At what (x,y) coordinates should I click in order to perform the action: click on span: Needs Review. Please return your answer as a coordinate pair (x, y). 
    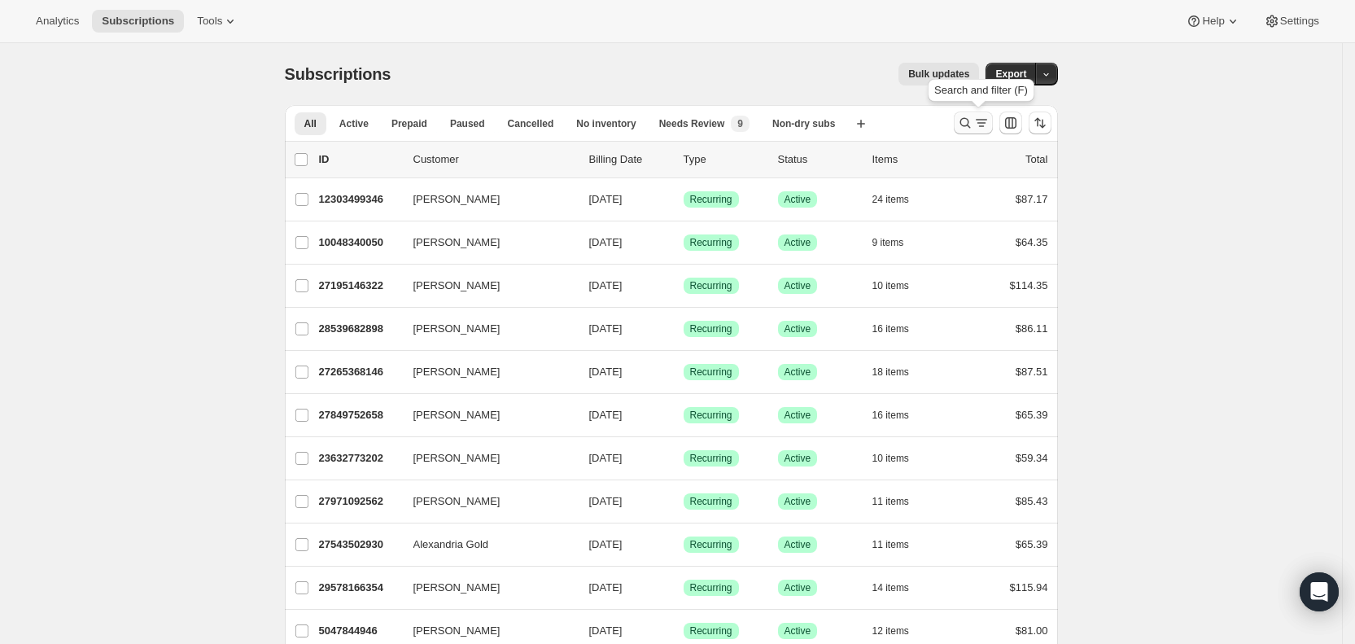
    Looking at the image, I should click on (692, 124).